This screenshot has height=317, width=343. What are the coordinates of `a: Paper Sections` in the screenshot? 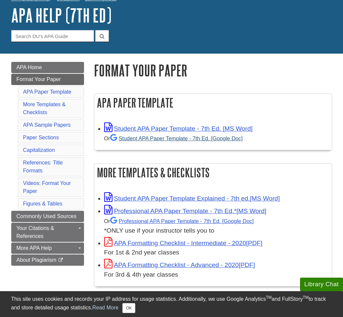 It's located at (41, 137).